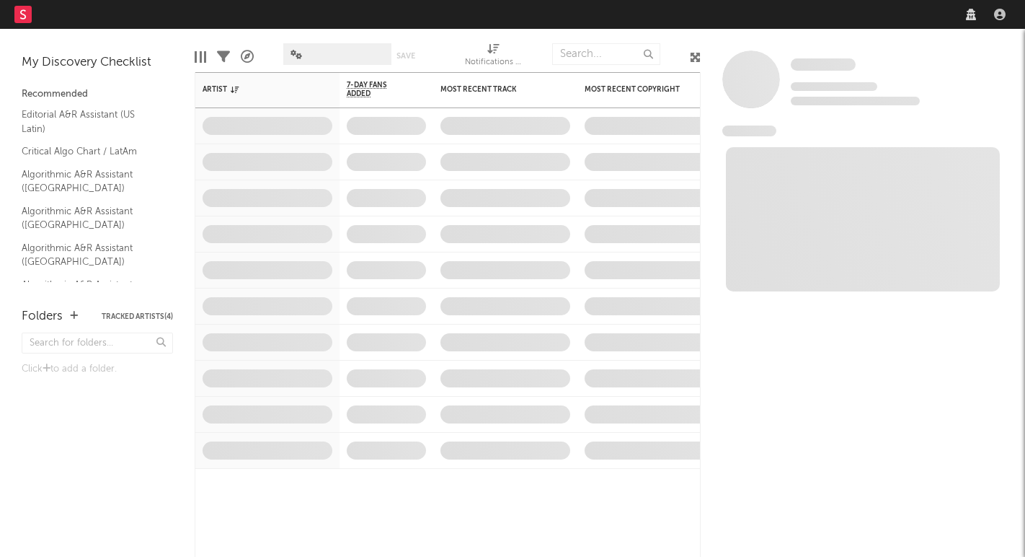 The image size is (1025, 557). What do you see at coordinates (97, 94) in the screenshot?
I see `div: Recommended` at bounding box center [97, 94].